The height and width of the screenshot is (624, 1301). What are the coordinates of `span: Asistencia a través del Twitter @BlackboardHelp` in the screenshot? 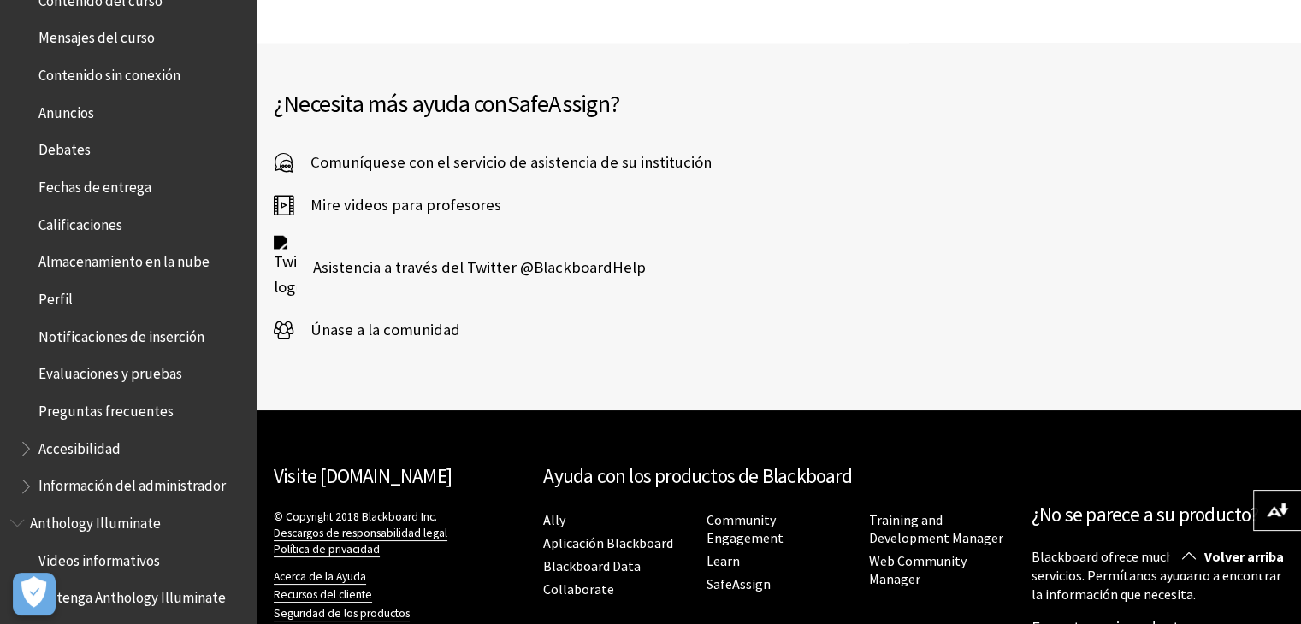 It's located at (470, 268).